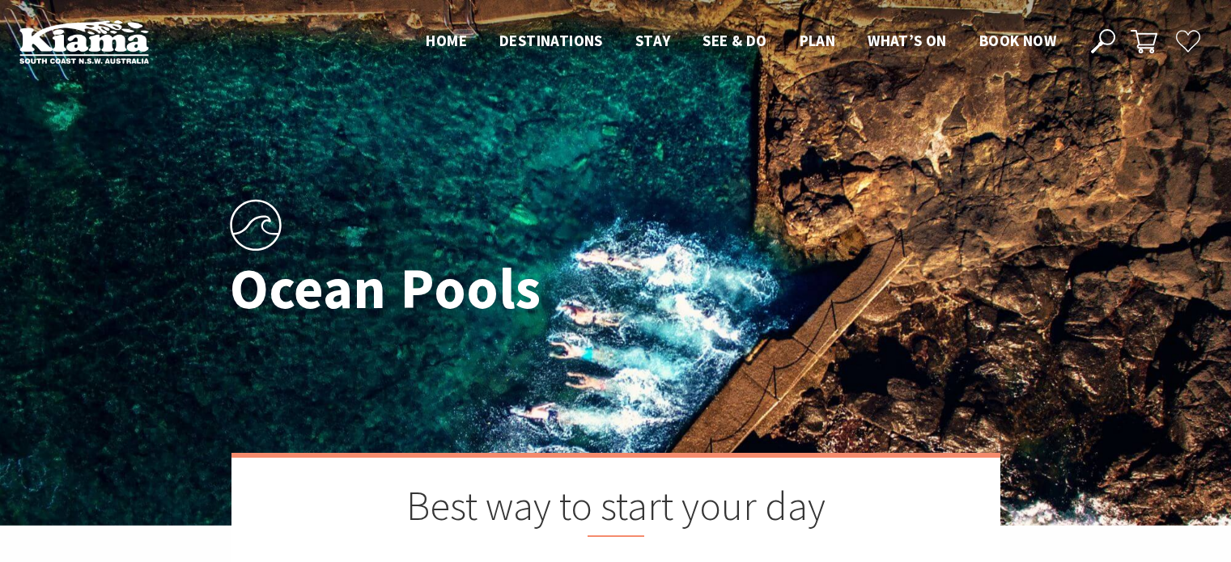 This screenshot has height=562, width=1231. I want to click on span: Stay, so click(653, 40).